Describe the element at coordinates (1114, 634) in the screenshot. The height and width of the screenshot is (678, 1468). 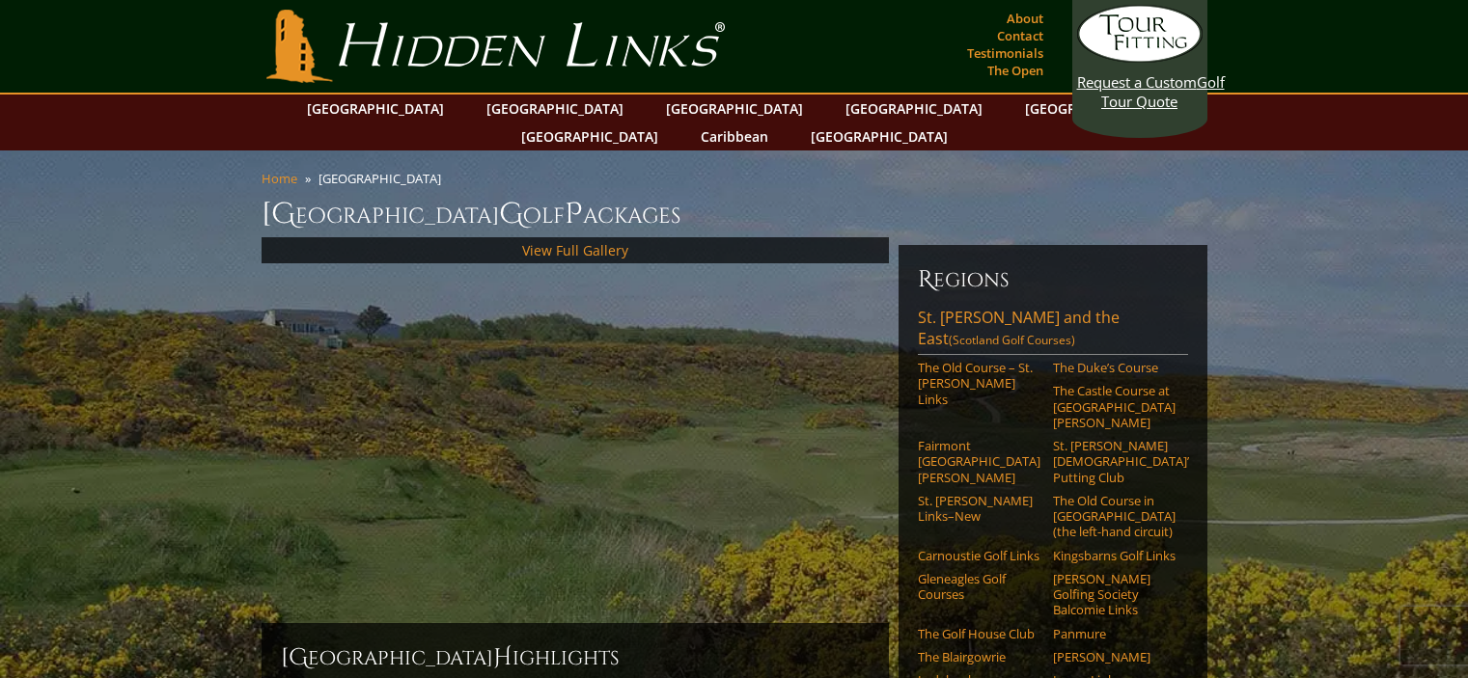
I see `a: Panmure` at that location.